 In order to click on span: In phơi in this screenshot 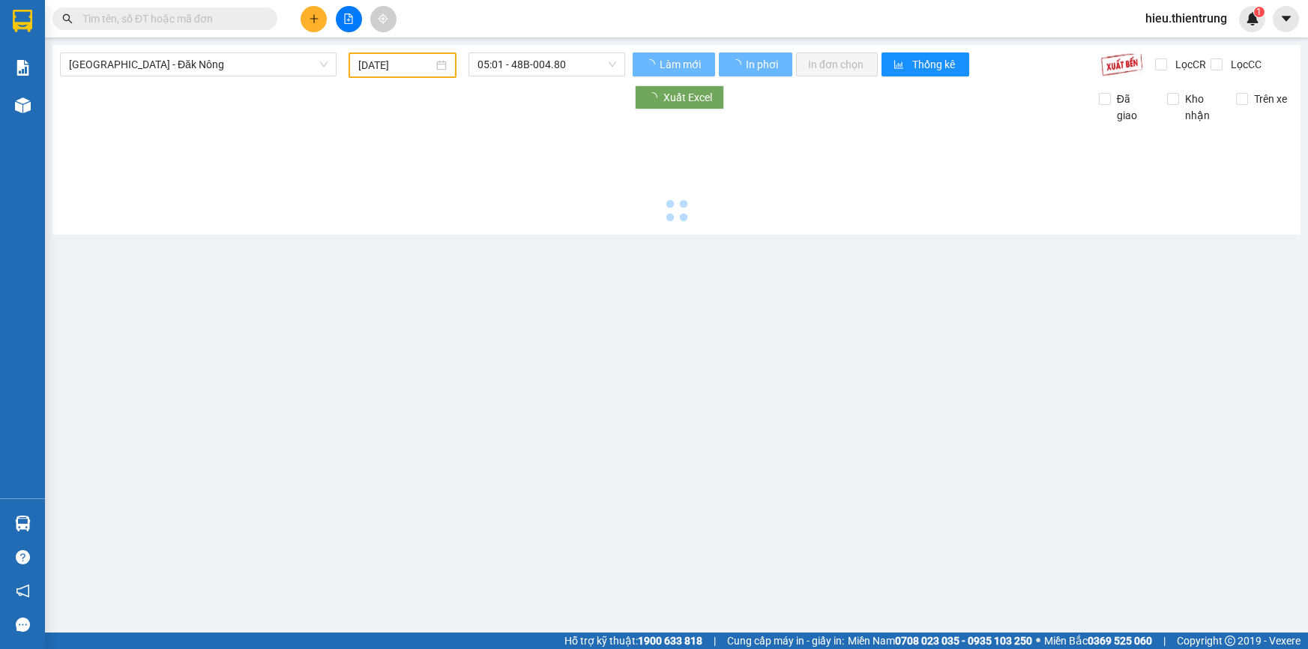, I will do `click(763, 64)`.